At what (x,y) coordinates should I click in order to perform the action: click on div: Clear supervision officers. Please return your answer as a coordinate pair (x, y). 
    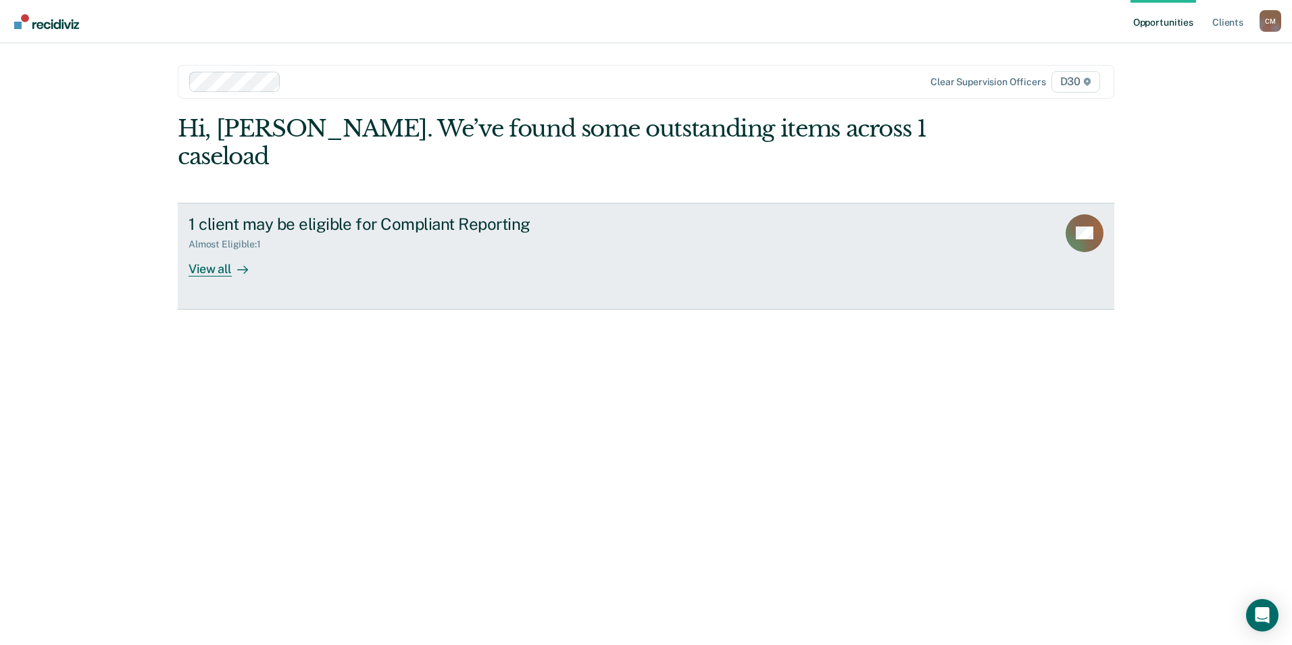
    Looking at the image, I should click on (988, 82).